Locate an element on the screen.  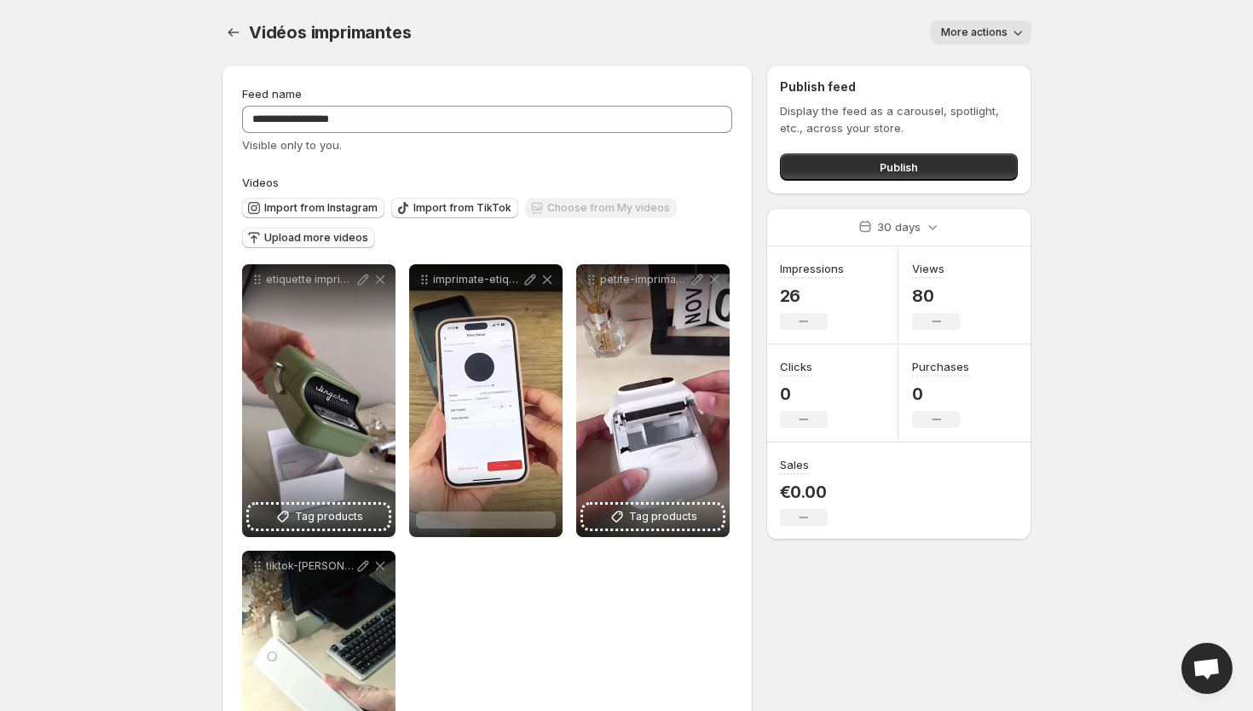
p: Display the feed as a carousel, spotlight, etc., across your store. is located at coordinates (898, 119).